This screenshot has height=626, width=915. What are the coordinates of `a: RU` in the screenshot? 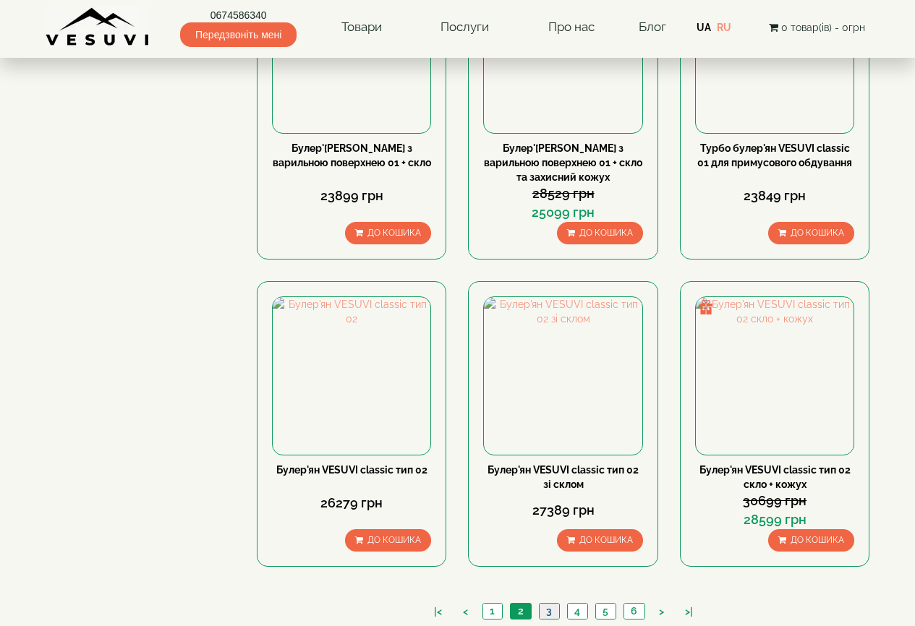 It's located at (724, 27).